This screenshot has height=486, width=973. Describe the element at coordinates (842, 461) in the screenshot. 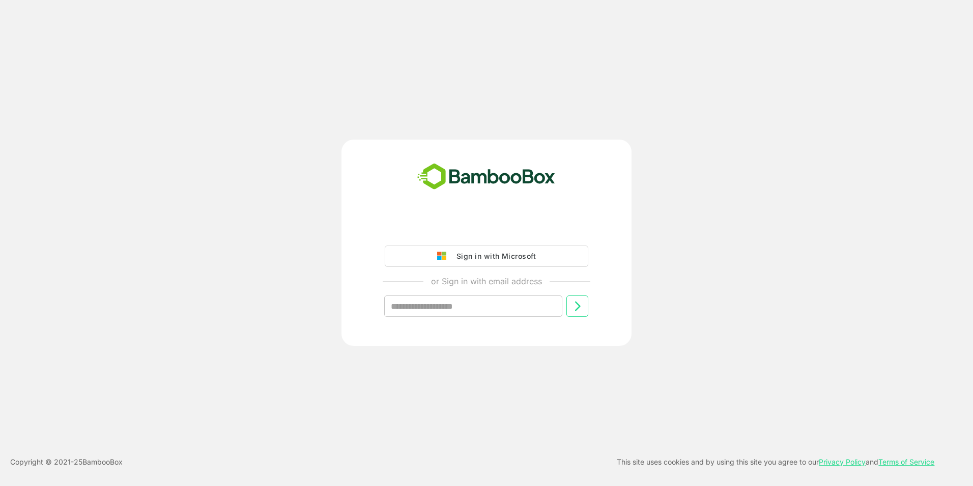

I see `a: Privacy Policy` at that location.